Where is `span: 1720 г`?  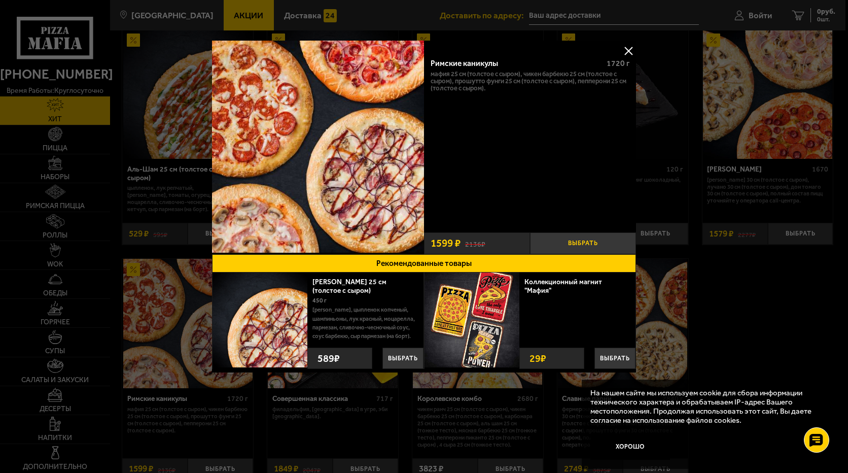
span: 1720 г is located at coordinates (618, 63).